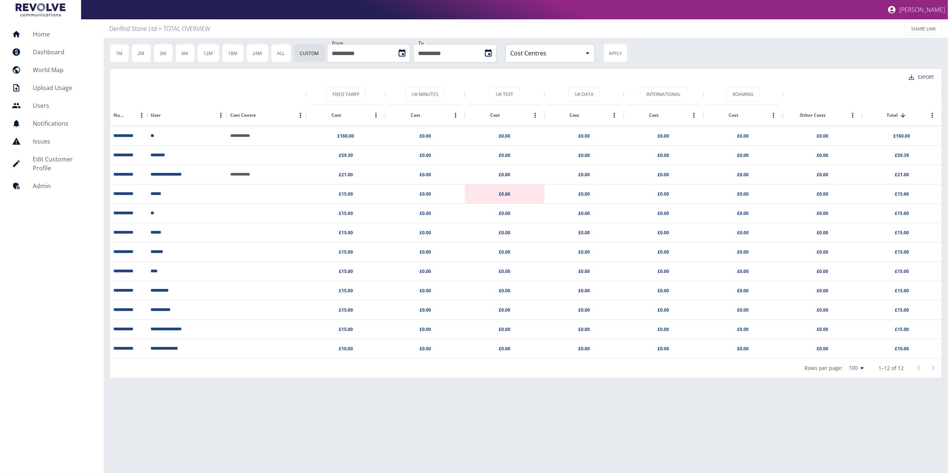  What do you see at coordinates (62, 70) in the screenshot?
I see `h5: World Map` at bounding box center [62, 70].